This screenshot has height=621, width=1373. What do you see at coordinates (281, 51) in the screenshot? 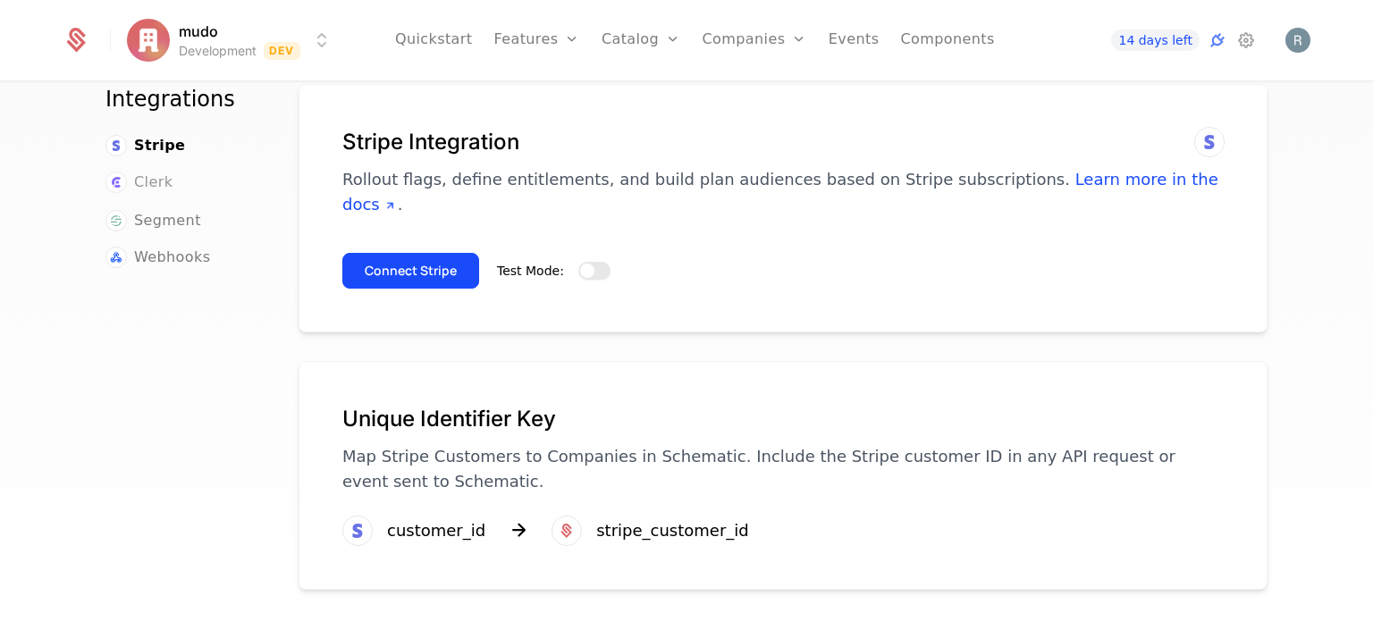
I see `span: Dev` at bounding box center [281, 51].